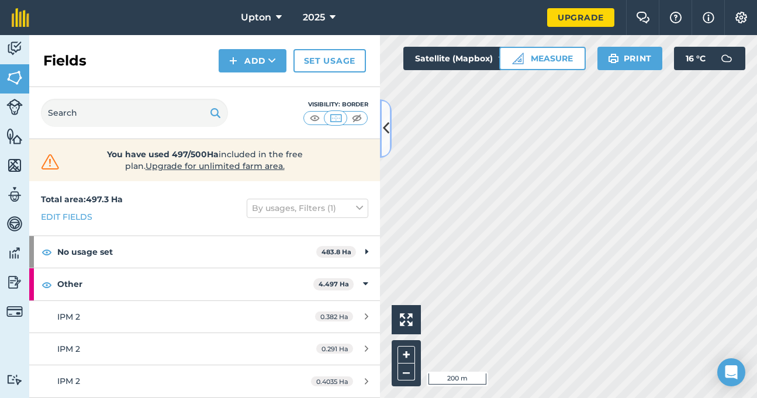 The image size is (757, 398). Describe the element at coordinates (710, 58) in the screenshot. I see `button: 16 °C` at that location.